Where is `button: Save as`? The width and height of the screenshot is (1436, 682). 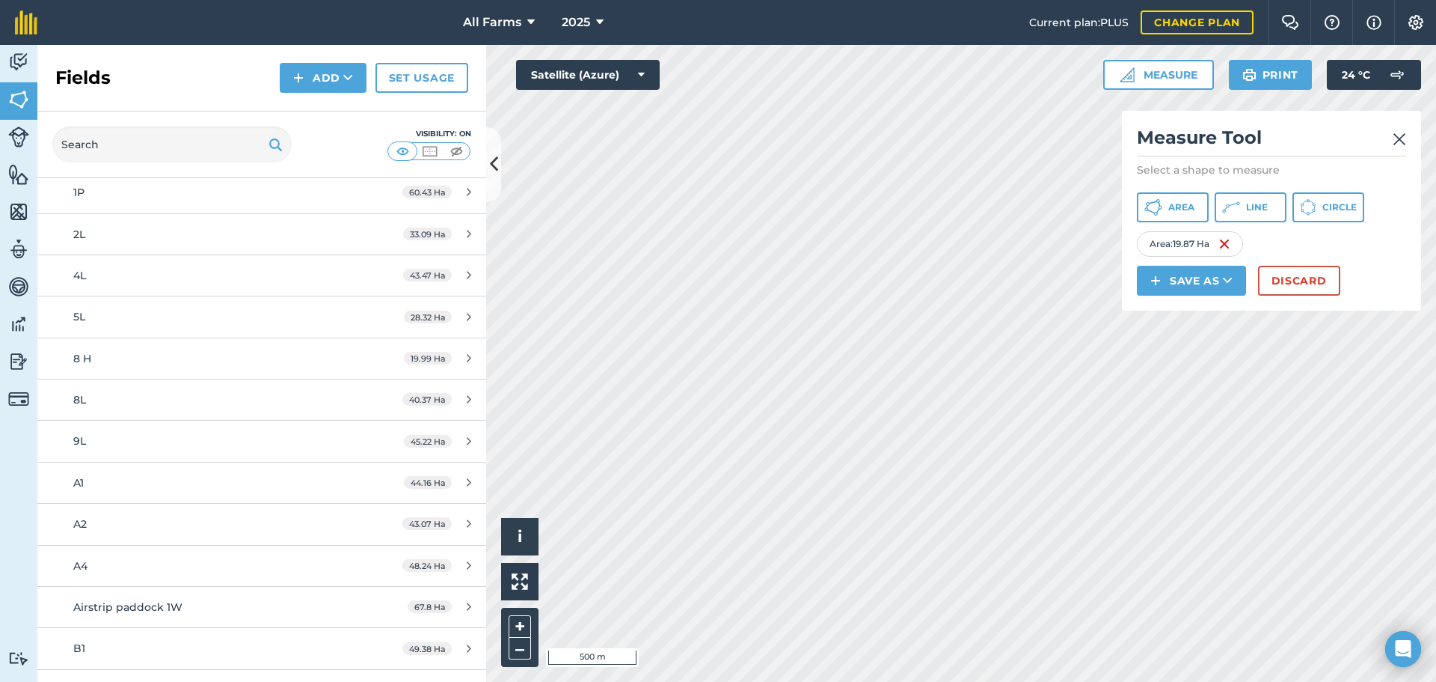 button: Save as is located at coordinates (1192, 281).